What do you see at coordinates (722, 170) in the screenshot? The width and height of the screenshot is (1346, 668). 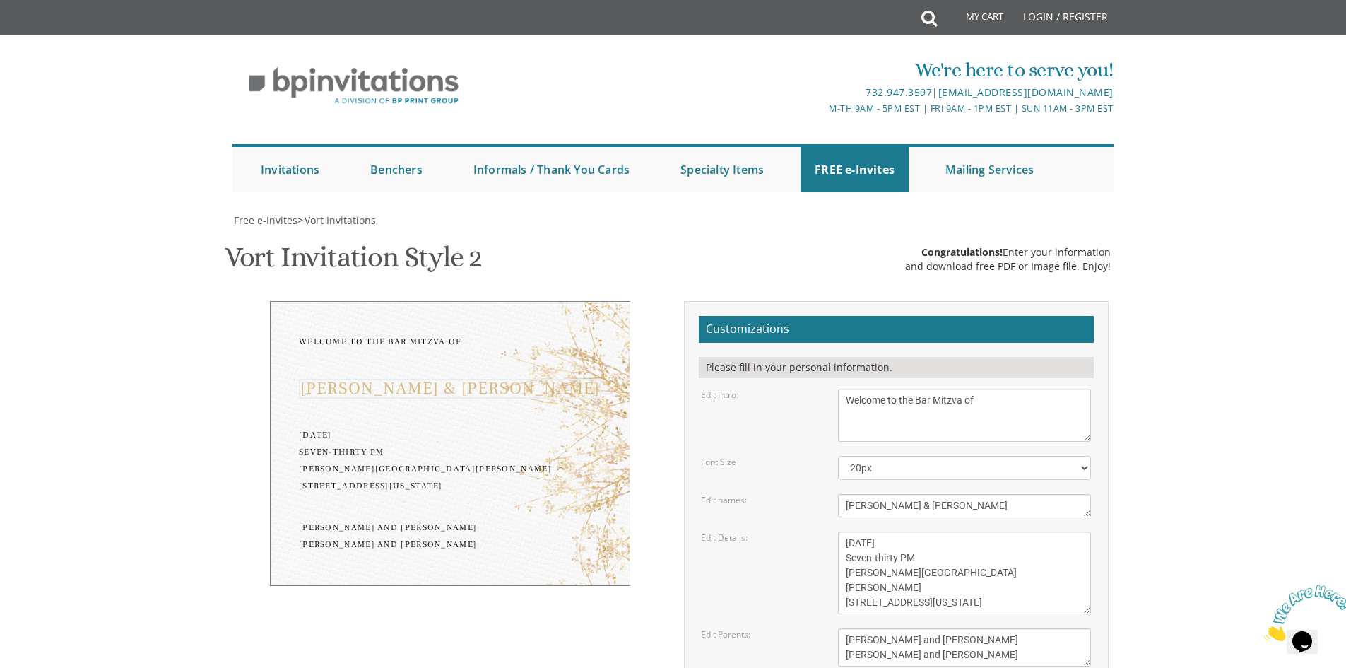 I see `a: Specialty Items` at bounding box center [722, 170].